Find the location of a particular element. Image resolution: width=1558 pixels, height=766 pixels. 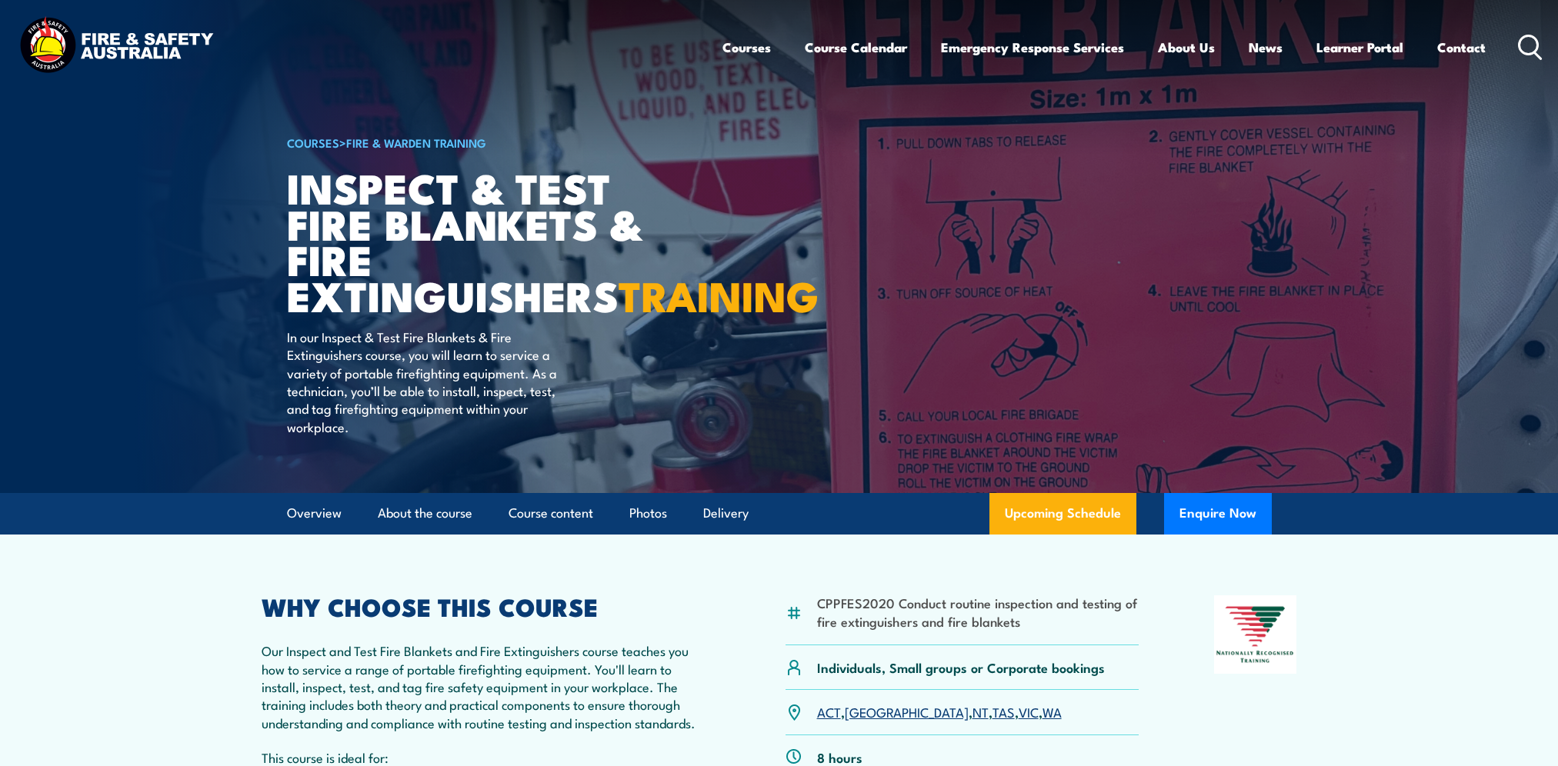

img: Nationally Recognised Training logo. is located at coordinates (1255, 635).